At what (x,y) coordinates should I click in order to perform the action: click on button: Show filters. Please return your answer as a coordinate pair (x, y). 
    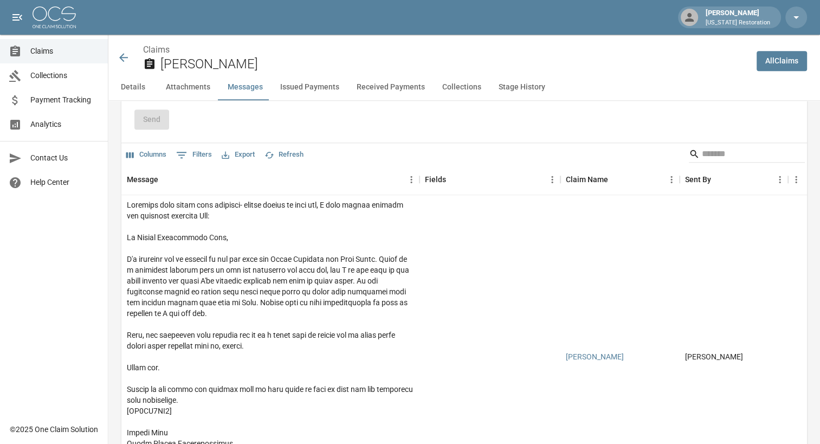
    Looking at the image, I should click on (194, 155).